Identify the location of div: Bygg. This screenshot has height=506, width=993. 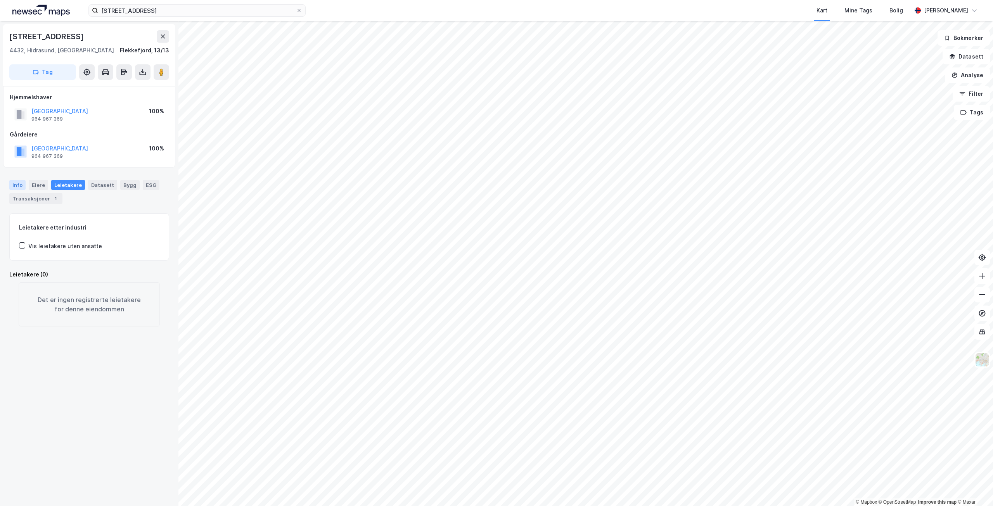
(130, 185).